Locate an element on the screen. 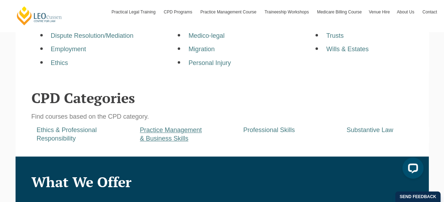 Image resolution: width=444 pixels, height=202 pixels. a: Wills & Estates is located at coordinates (347, 49).